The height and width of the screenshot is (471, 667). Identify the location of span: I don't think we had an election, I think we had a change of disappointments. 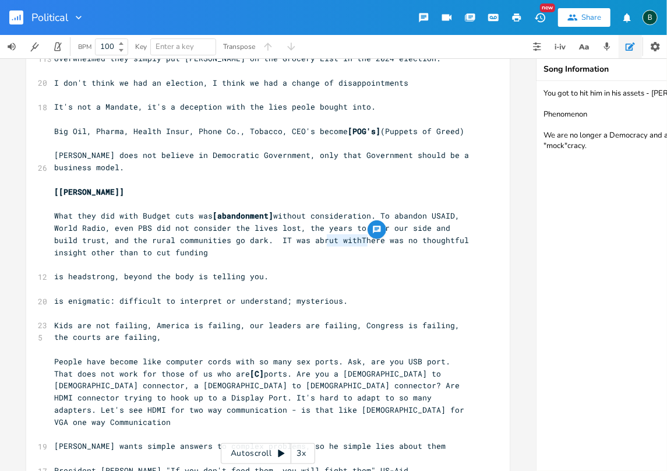
(231, 83).